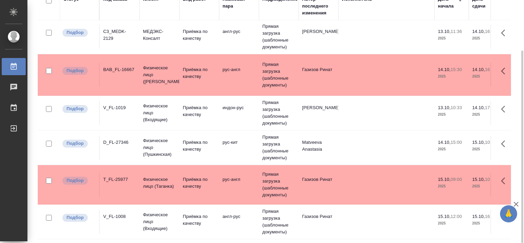  I want to click on p: 17:00, so click(490, 107).